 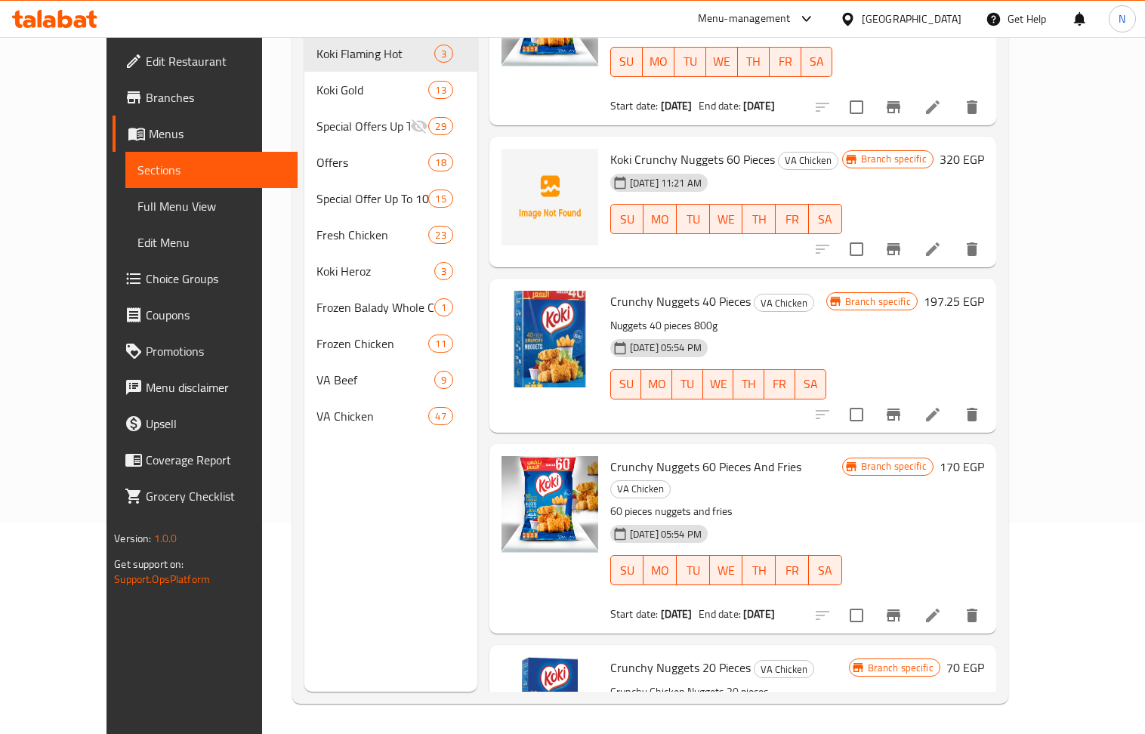 What do you see at coordinates (205, 351) in the screenshot?
I see `a: Promotions` at bounding box center [205, 351].